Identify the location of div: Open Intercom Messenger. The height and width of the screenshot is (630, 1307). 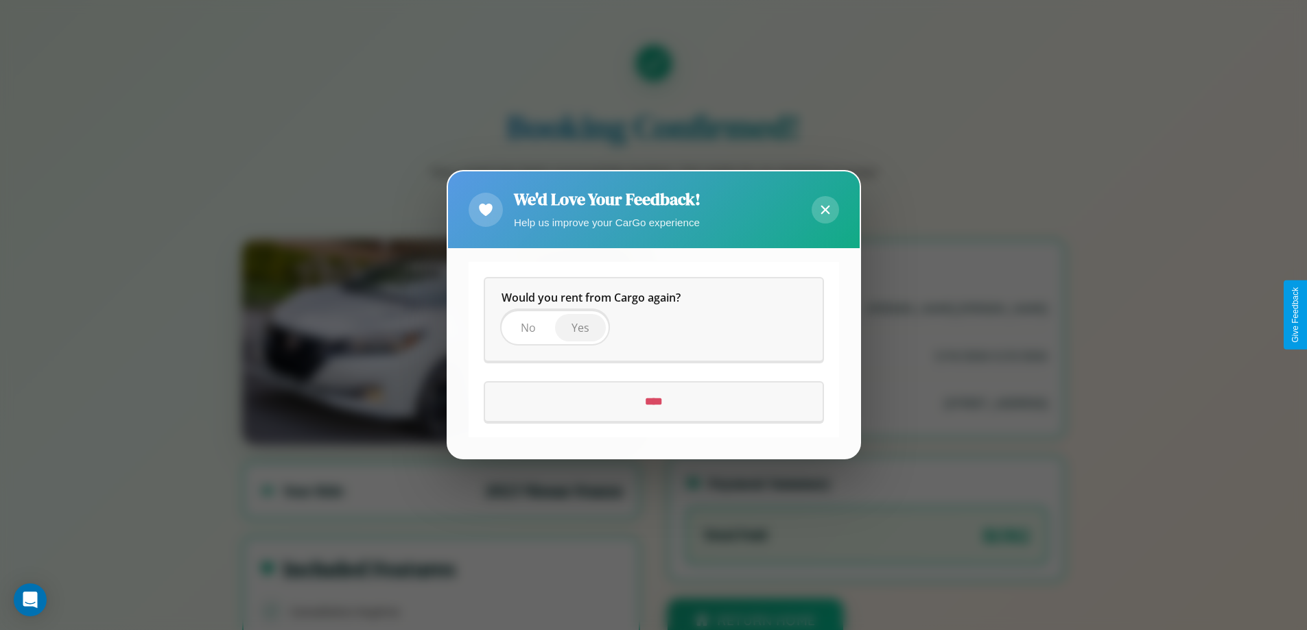
(30, 600).